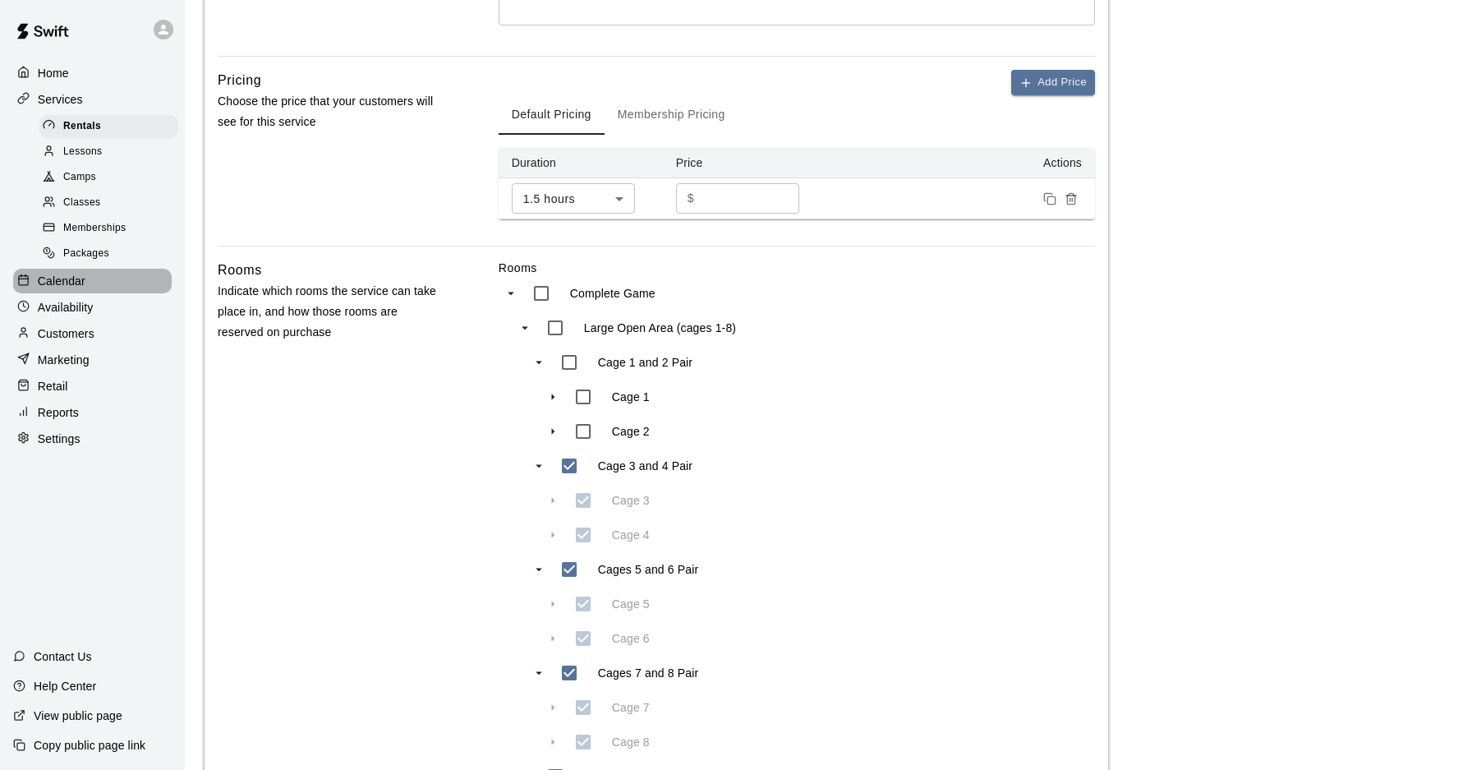 This screenshot has height=770, width=1472. What do you see at coordinates (112, 177) in the screenshot?
I see `a: Camps` at bounding box center [112, 177].